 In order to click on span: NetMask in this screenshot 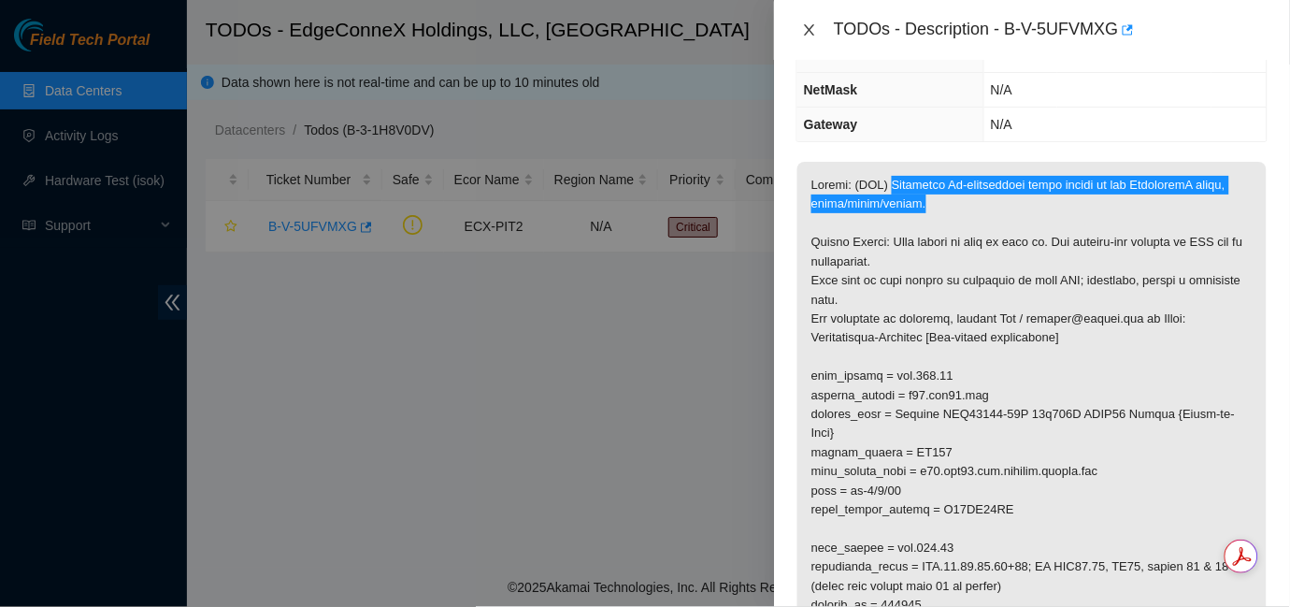, I will do `click(831, 90)`.